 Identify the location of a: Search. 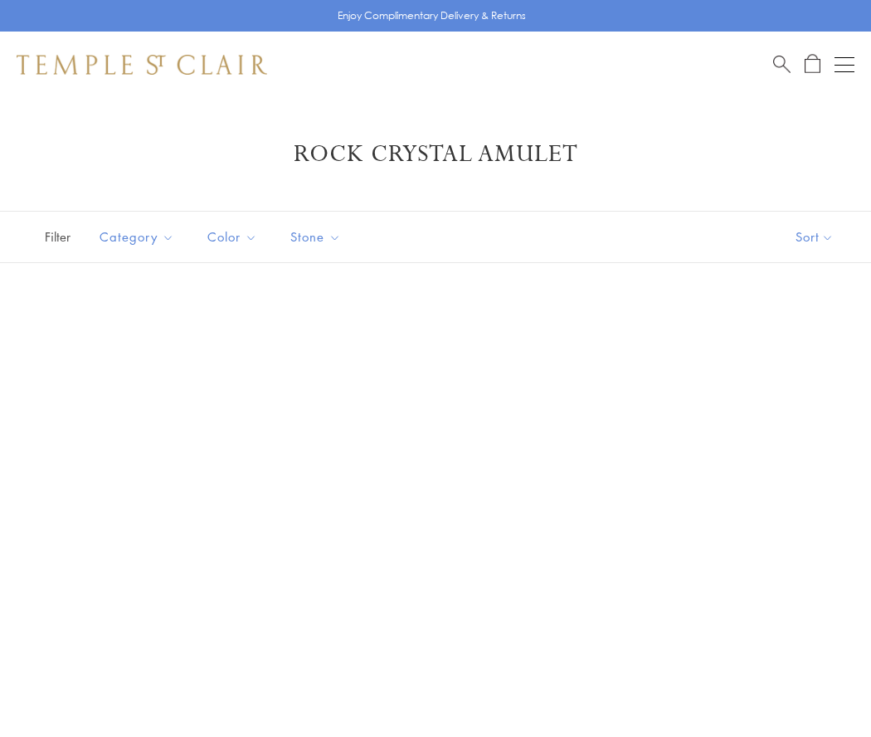
(781, 64).